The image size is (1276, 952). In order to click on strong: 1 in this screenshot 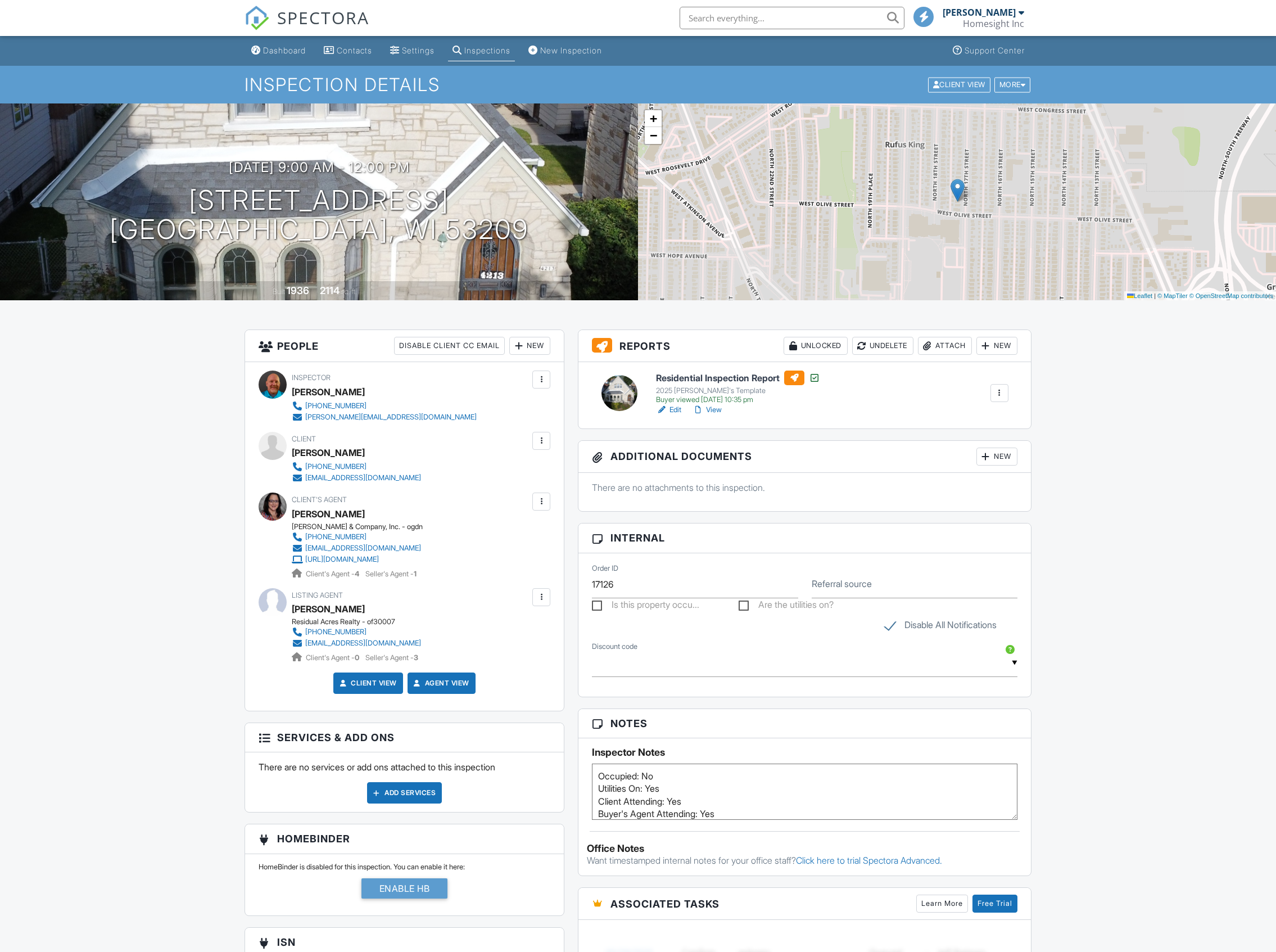, I will do `click(415, 573)`.